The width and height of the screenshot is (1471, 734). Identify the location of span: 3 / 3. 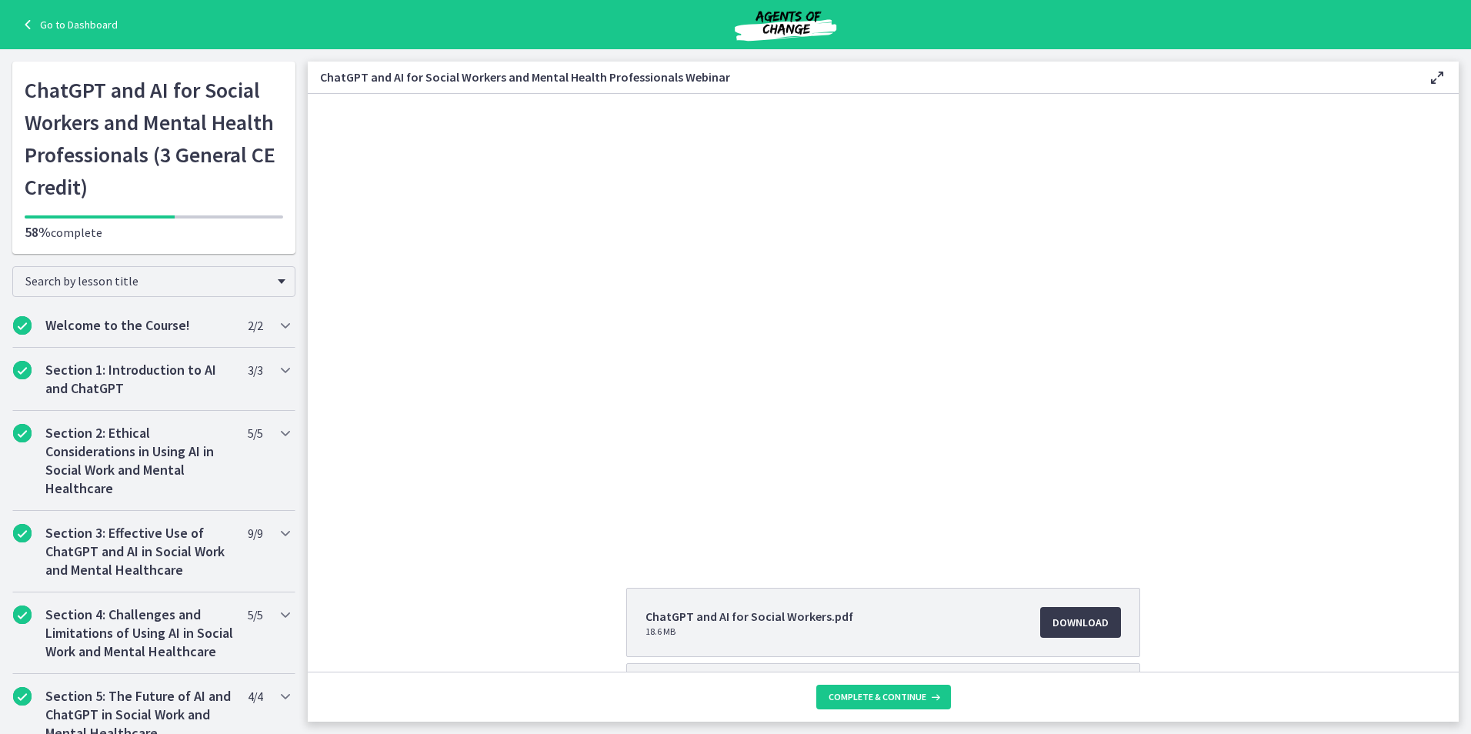
(255, 370).